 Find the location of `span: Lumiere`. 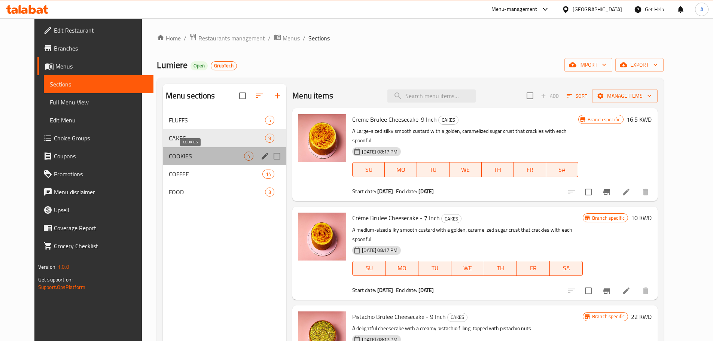

span: Lumiere is located at coordinates (172, 65).